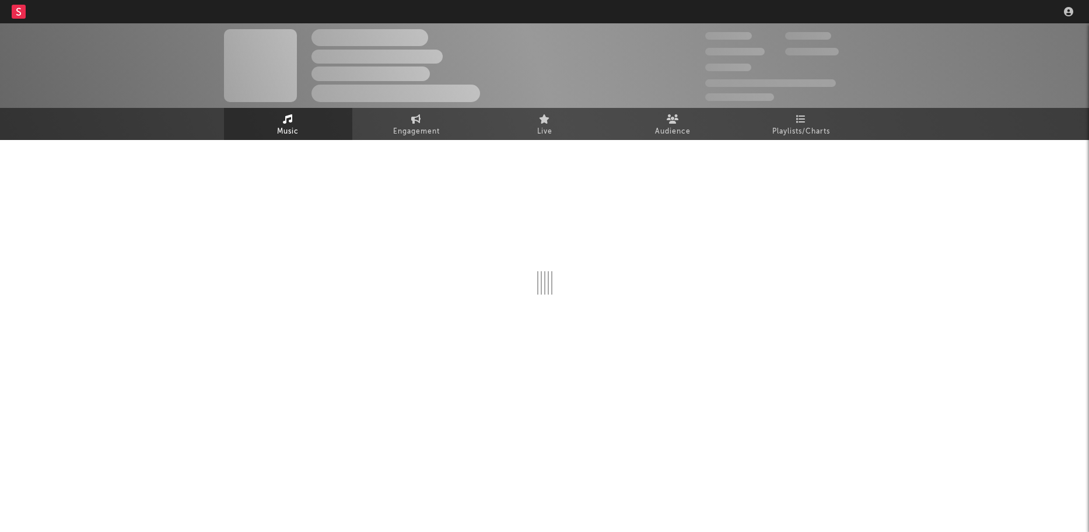 The height and width of the screenshot is (532, 1089). What do you see at coordinates (417, 132) in the screenshot?
I see `span: Engagement` at bounding box center [417, 132].